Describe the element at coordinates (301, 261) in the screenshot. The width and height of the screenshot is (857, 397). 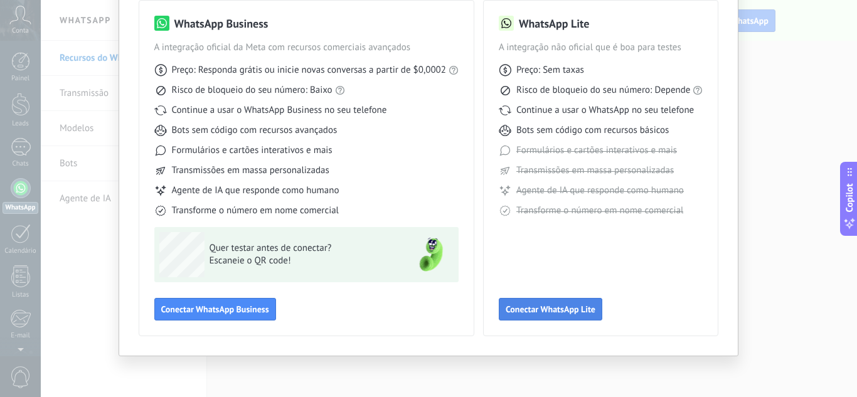
I see `span: Escaneie o QR code!` at that location.